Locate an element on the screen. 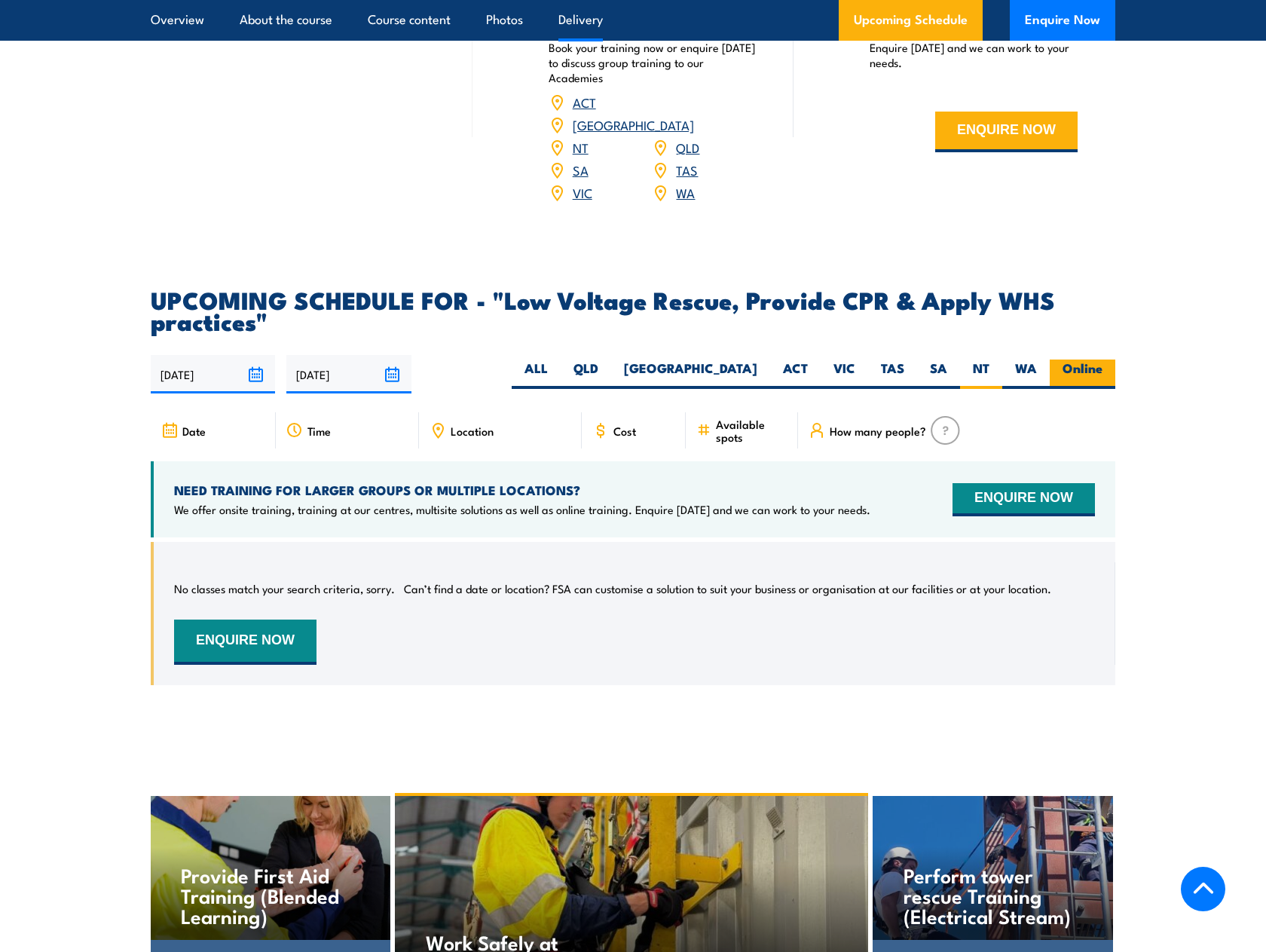 The image size is (1266, 952). label: ACT is located at coordinates (796, 374).